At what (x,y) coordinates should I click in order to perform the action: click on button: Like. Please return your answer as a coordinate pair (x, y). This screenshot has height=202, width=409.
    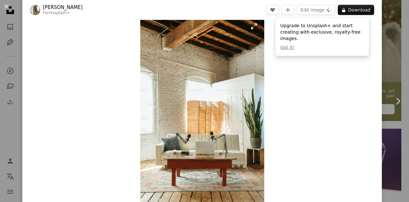
    Looking at the image, I should click on (273, 10).